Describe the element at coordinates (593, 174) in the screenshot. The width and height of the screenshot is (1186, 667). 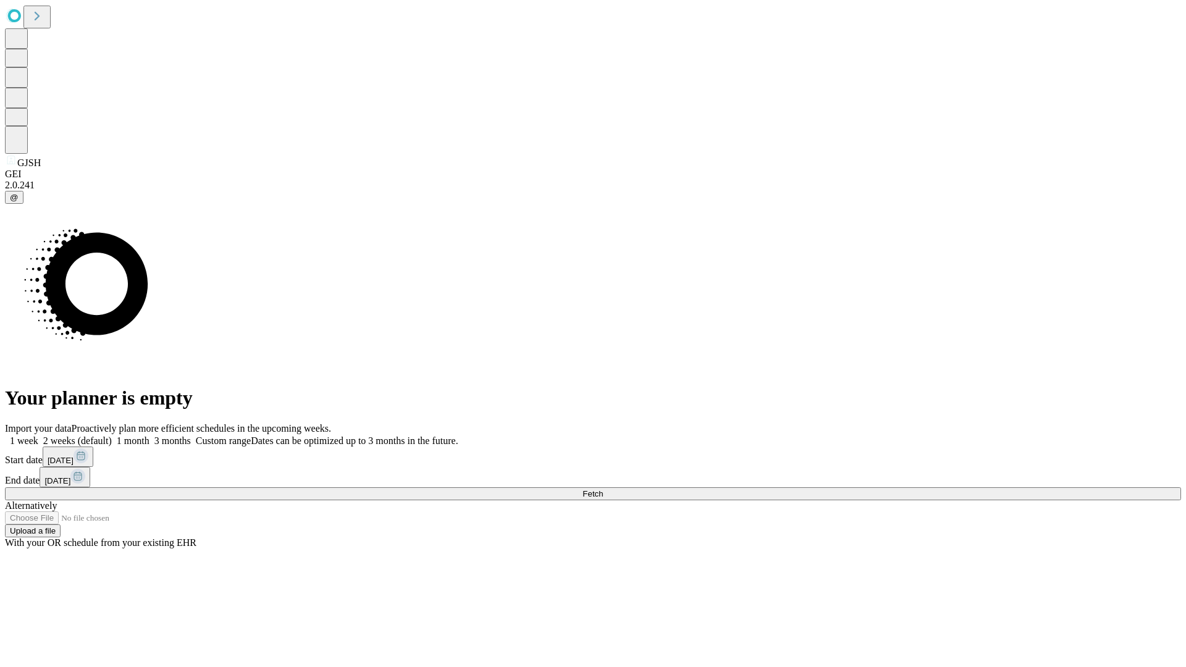
I see `div: GEI` at that location.